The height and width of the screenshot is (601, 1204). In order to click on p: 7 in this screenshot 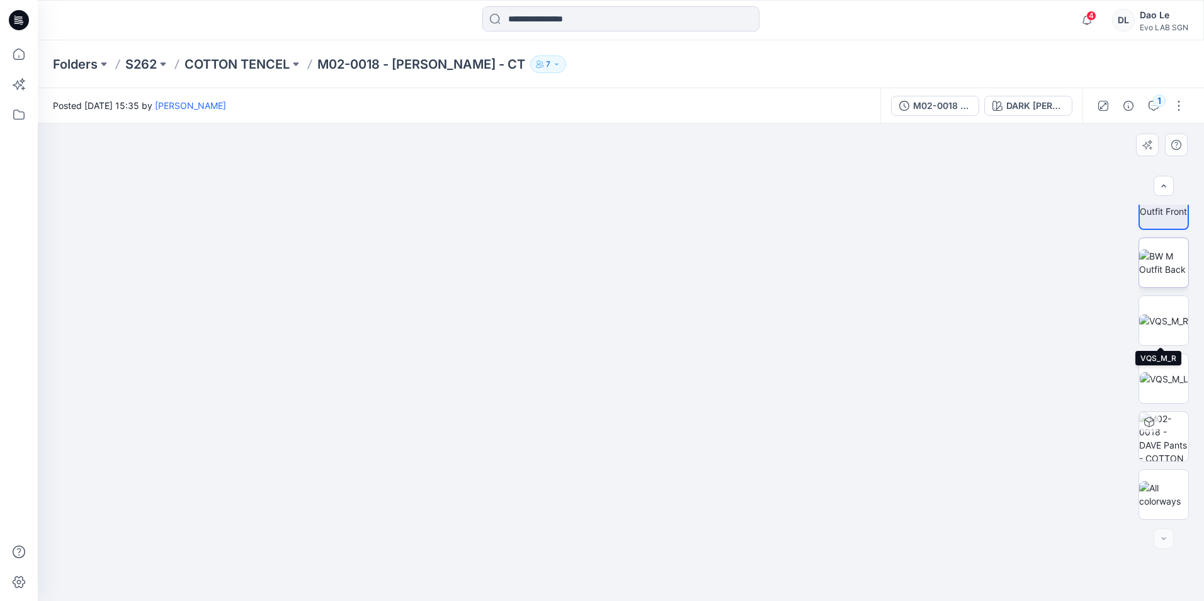, I will do `click(548, 64)`.